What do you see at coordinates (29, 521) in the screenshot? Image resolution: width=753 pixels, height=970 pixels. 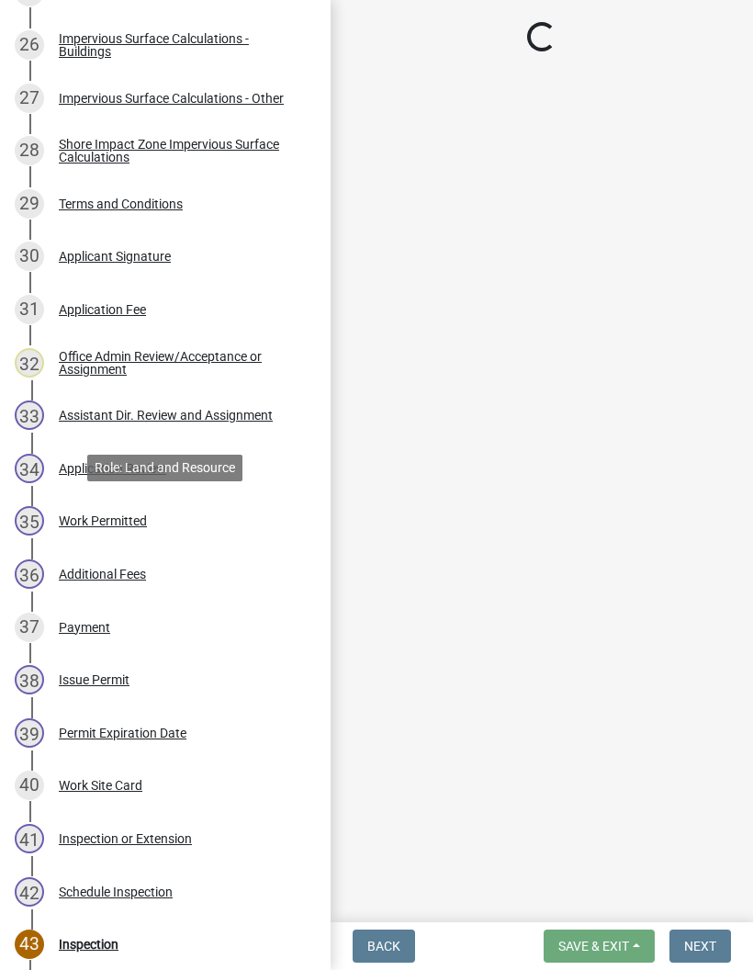 I see `div: 35` at bounding box center [29, 521].